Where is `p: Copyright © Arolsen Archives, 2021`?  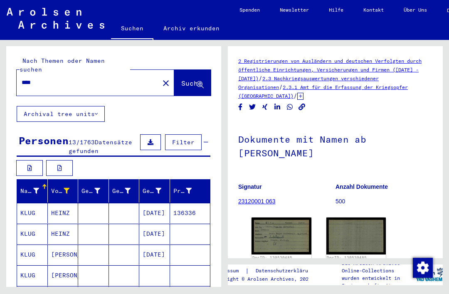 p: Copyright © Arolsen Archives, 2021 is located at coordinates (268, 279).